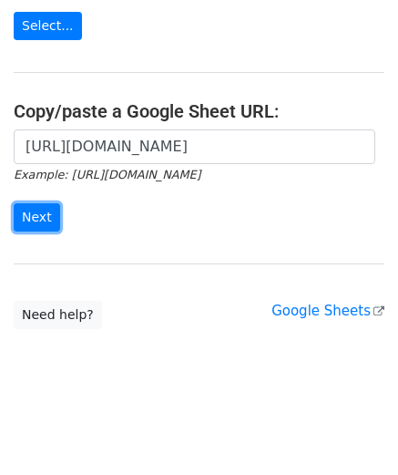 This screenshot has height=475, width=398. What do you see at coordinates (47, 26) in the screenshot?
I see `a: Select...` at bounding box center [47, 26].